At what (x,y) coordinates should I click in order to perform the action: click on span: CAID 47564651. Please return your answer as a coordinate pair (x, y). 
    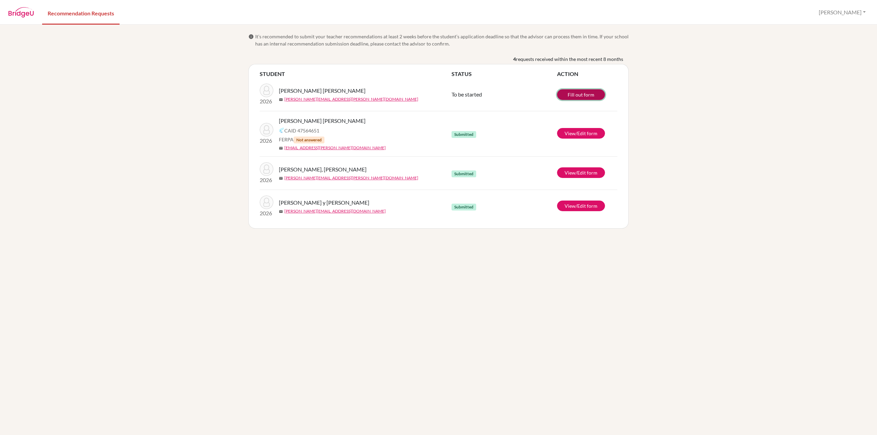
    Looking at the image, I should click on (302, 131).